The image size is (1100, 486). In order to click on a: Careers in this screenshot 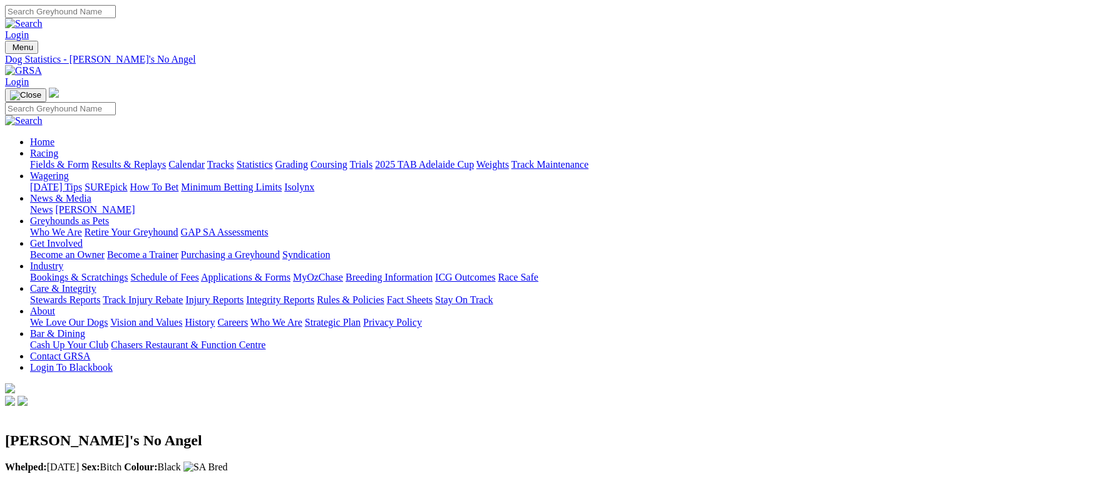, I will do `click(232, 322)`.